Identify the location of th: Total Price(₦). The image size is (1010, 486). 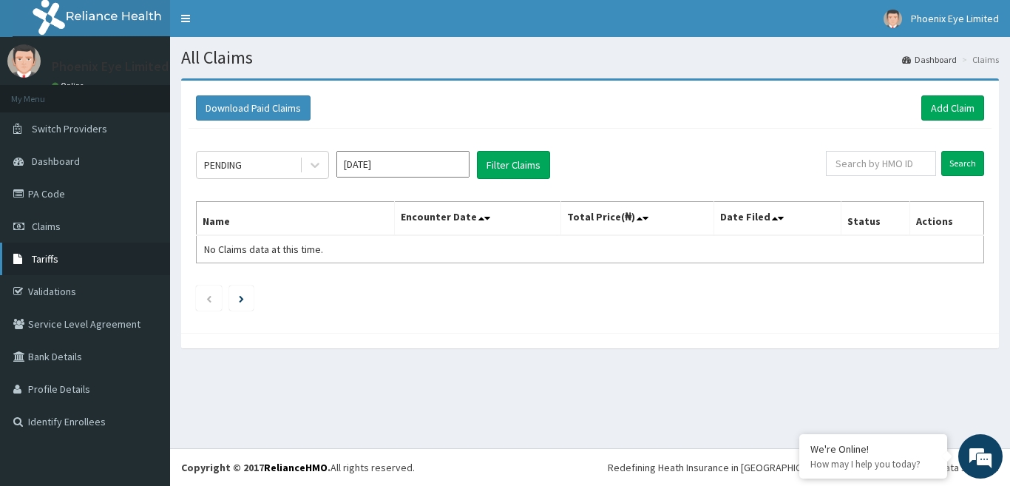
(638, 219).